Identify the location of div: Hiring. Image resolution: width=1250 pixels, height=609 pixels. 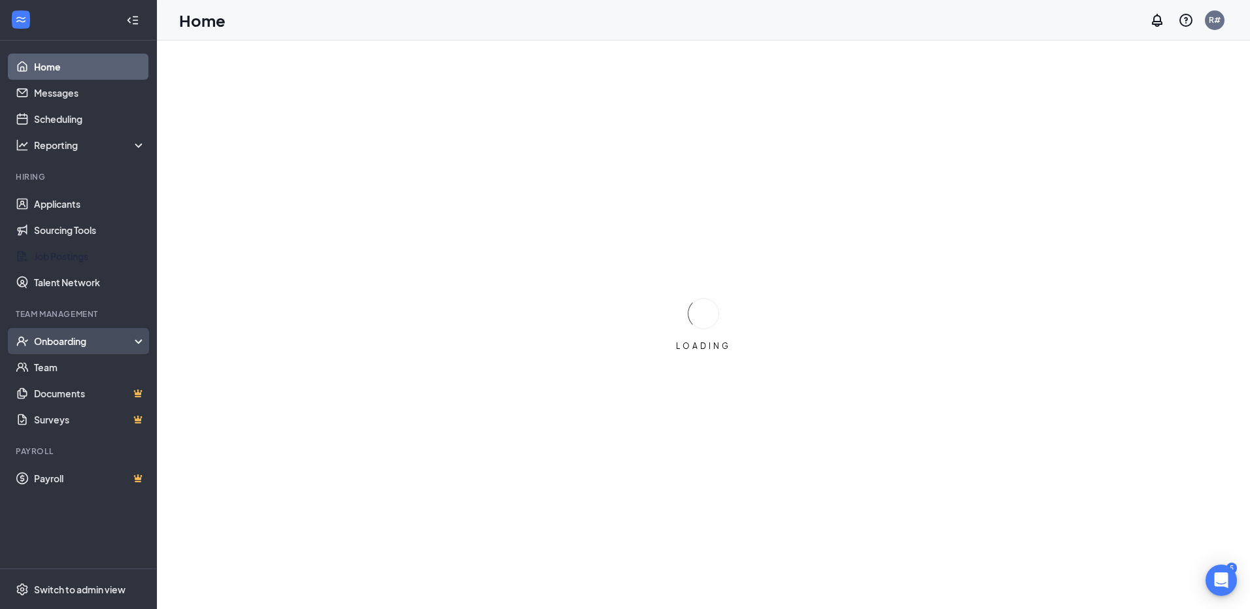
(79, 177).